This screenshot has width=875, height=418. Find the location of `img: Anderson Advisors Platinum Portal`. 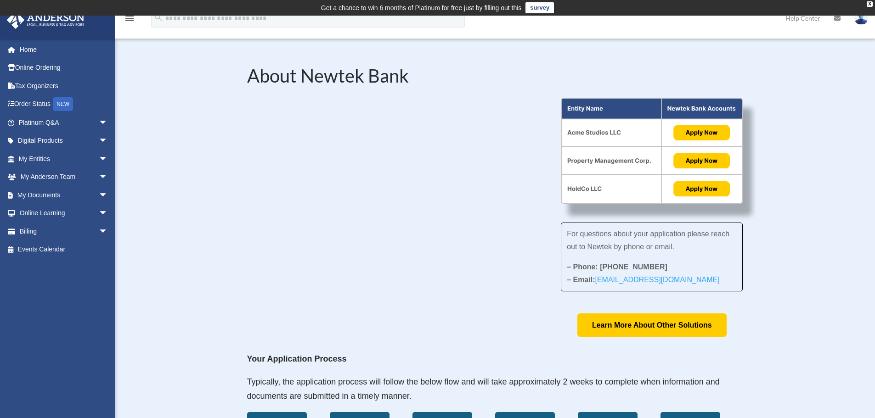

img: Anderson Advisors Platinum Portal is located at coordinates (45, 20).